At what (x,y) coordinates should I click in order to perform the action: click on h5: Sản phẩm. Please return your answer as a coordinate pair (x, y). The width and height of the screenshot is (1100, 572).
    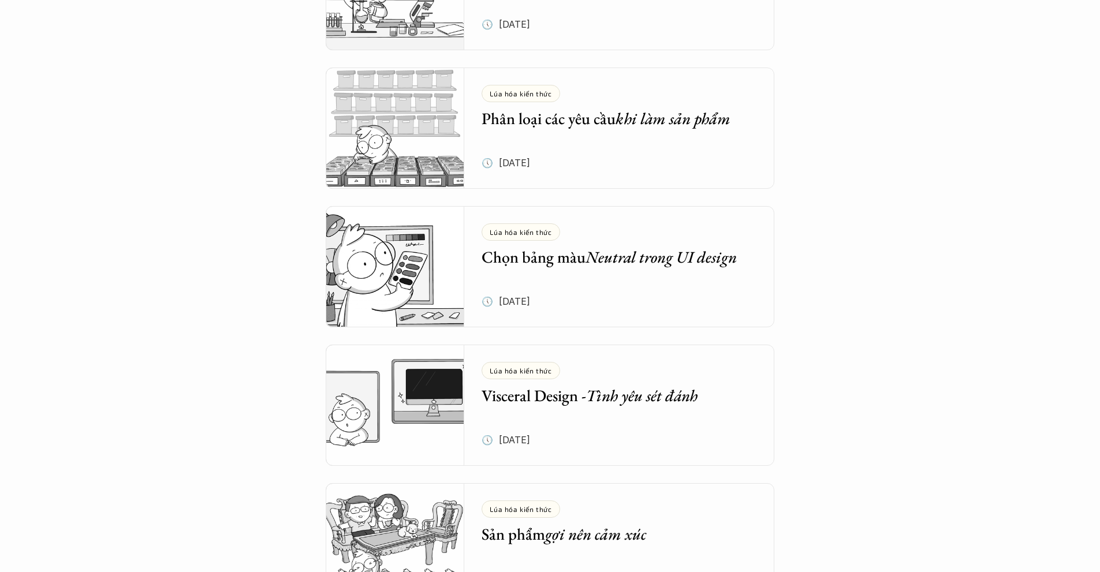
    Looking at the image, I should click on (610, 534).